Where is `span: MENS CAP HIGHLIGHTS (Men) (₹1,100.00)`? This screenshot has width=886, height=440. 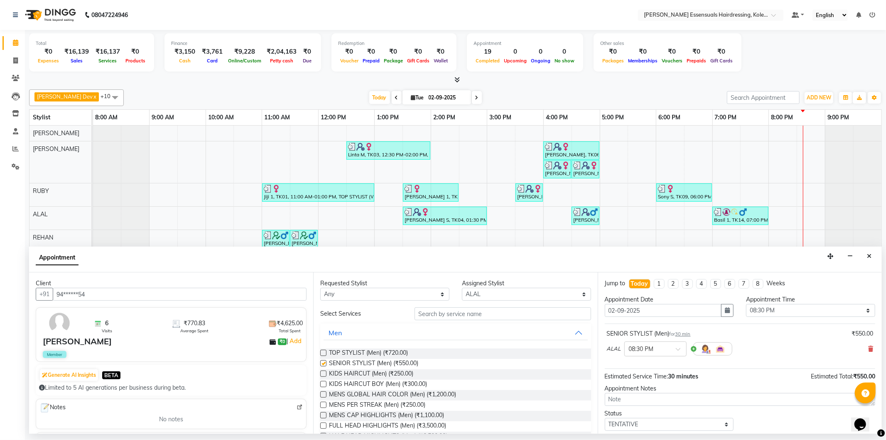 span: MENS CAP HIGHLIGHTS (Men) (₹1,100.00) is located at coordinates (386, 415).